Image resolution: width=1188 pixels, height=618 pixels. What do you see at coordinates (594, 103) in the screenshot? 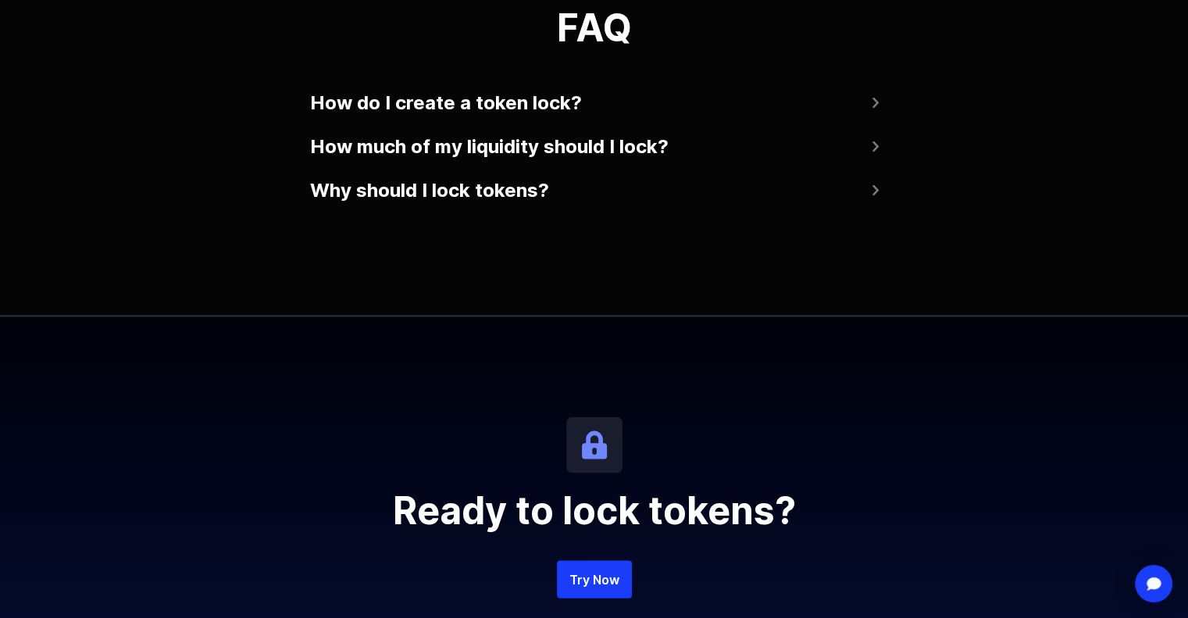
I see `button: How do I create a token lock?` at bounding box center [594, 103].